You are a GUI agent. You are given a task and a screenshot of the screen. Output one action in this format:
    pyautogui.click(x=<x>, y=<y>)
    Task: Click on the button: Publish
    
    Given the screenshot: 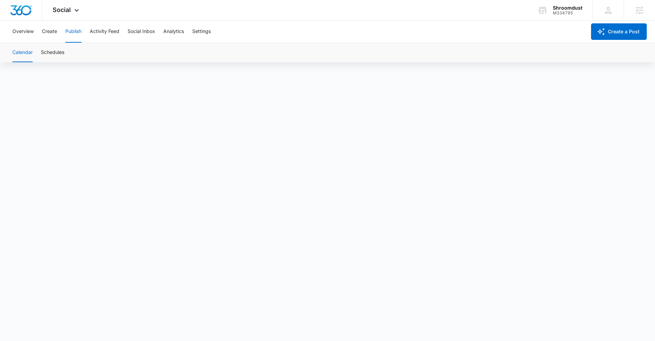 What is the action you would take?
    pyautogui.click(x=73, y=32)
    